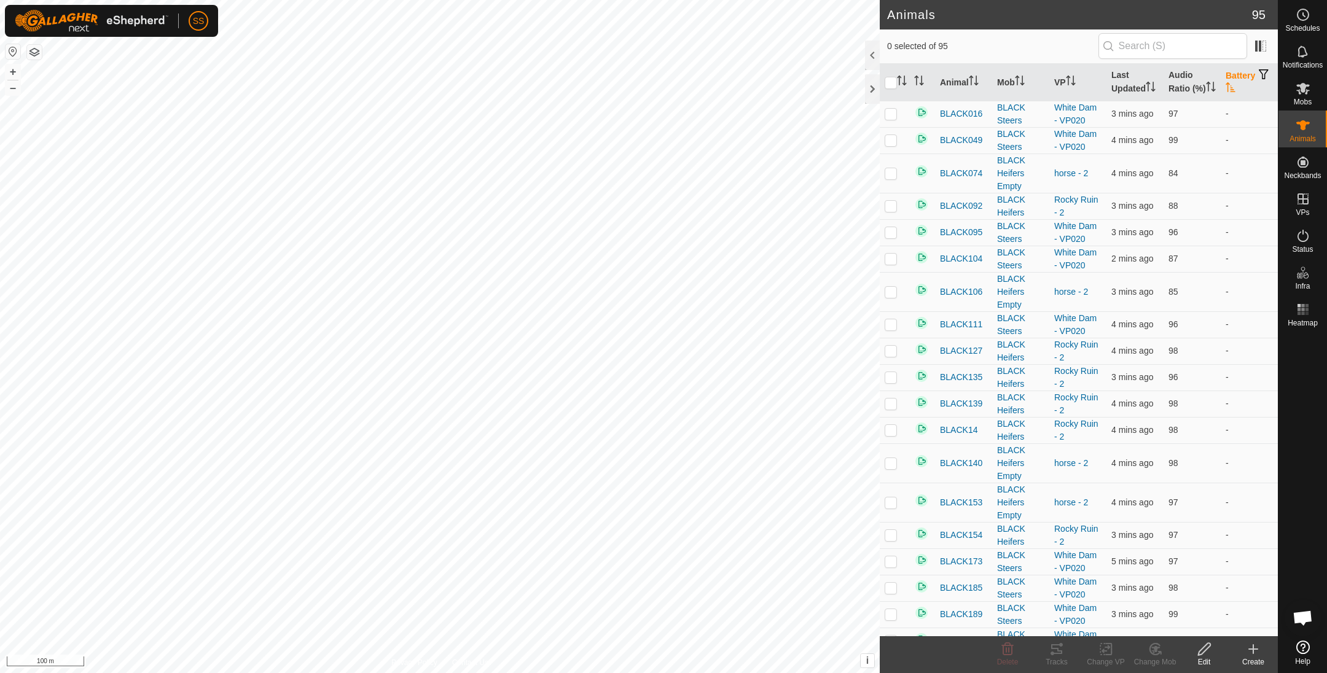 The width and height of the screenshot is (1327, 673). I want to click on span: 87, so click(1174, 259).